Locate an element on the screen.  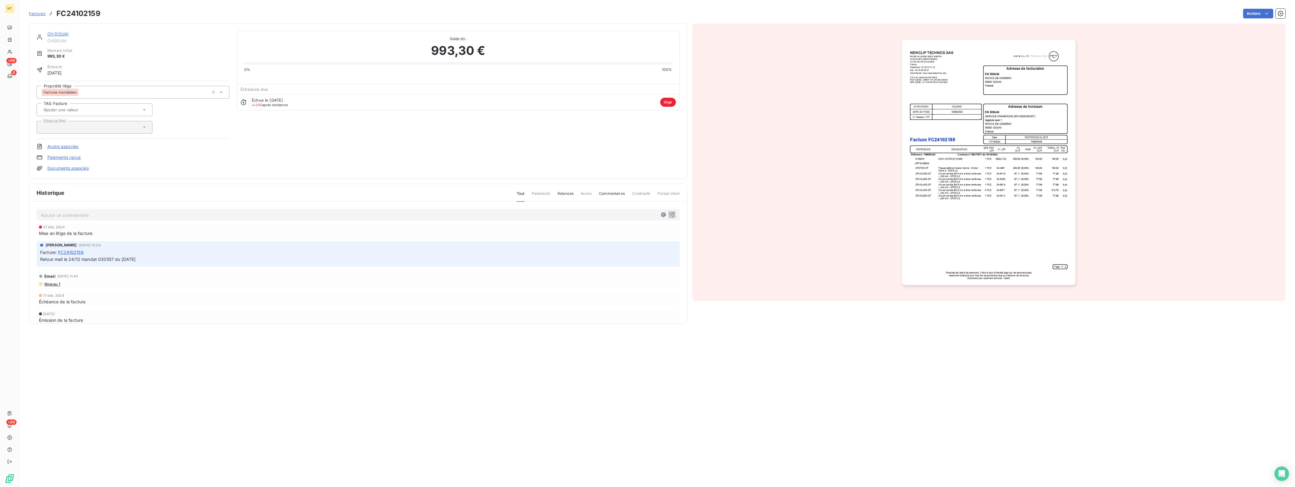
a: Paiements reçus is located at coordinates (64, 158).